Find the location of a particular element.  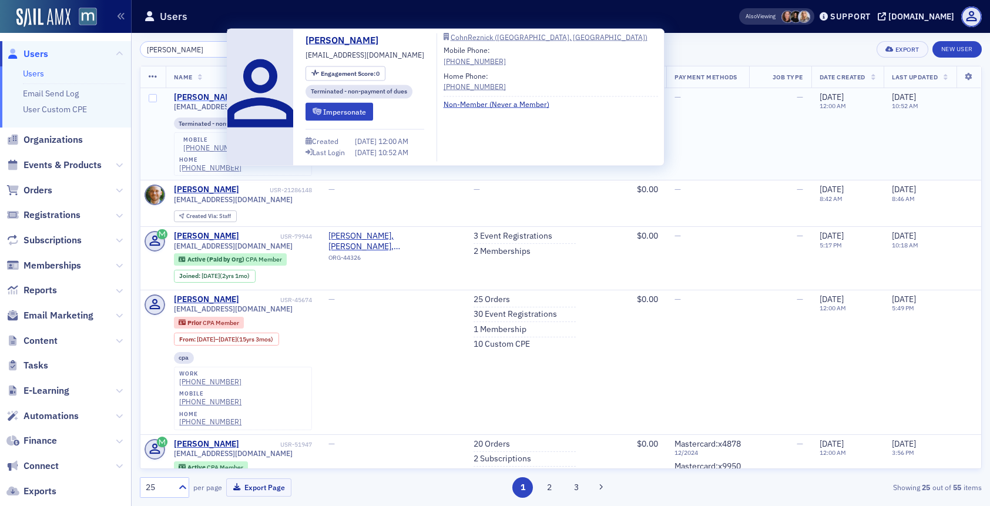

a: E-Learning is located at coordinates (38, 391).